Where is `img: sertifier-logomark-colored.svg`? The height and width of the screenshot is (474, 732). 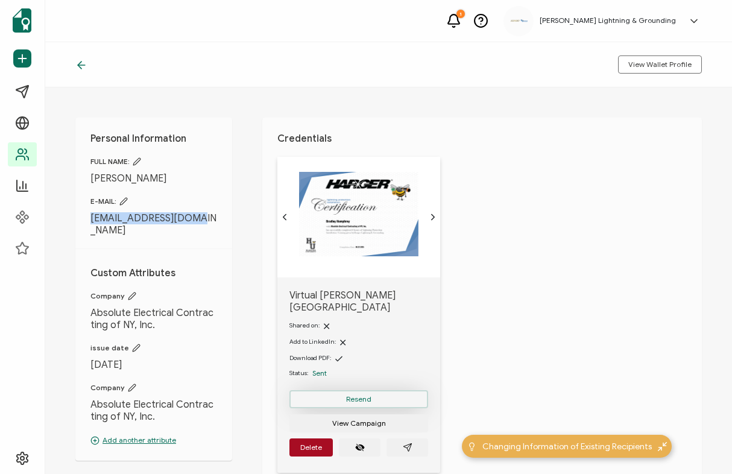
img: sertifier-logomark-colored.svg is located at coordinates (22, 21).